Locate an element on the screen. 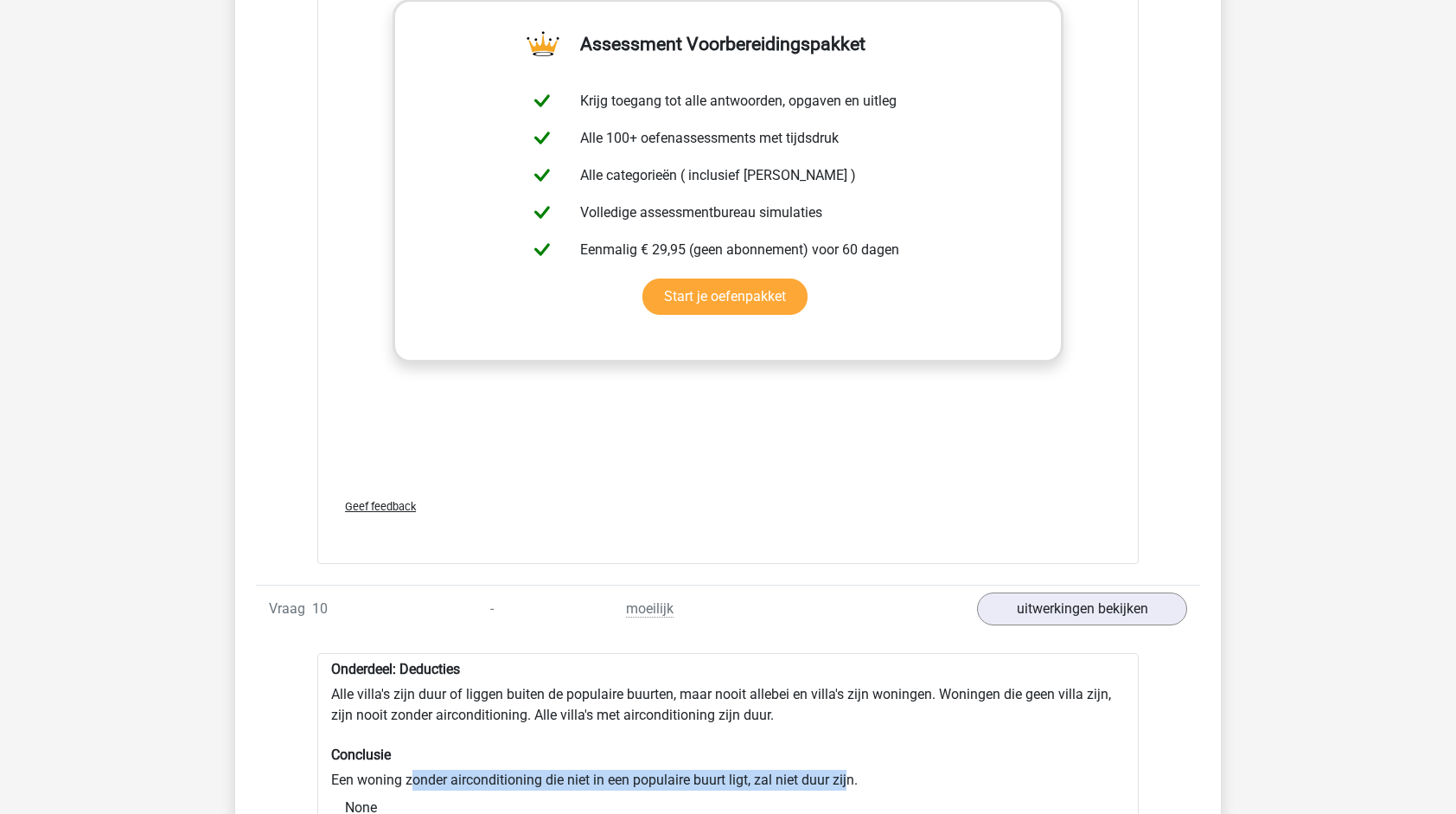  a: Start je oefenpakket is located at coordinates (724, 297).